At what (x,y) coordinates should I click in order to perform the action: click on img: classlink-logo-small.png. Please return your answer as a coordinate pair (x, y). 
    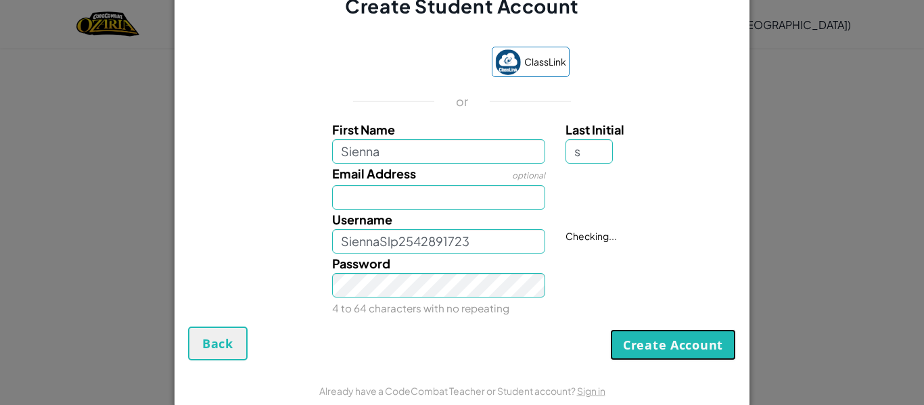
    Looking at the image, I should click on (508, 62).